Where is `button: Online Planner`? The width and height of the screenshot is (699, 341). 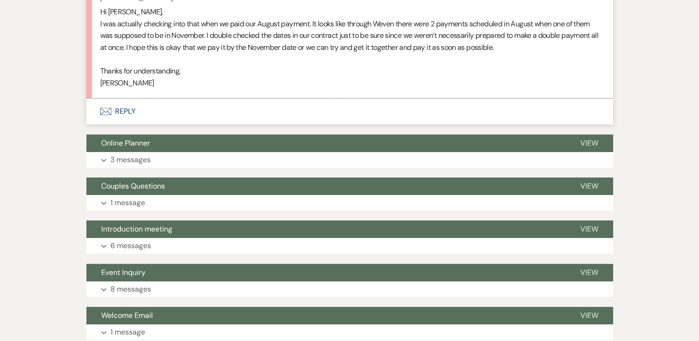 button: Online Planner is located at coordinates (326, 143).